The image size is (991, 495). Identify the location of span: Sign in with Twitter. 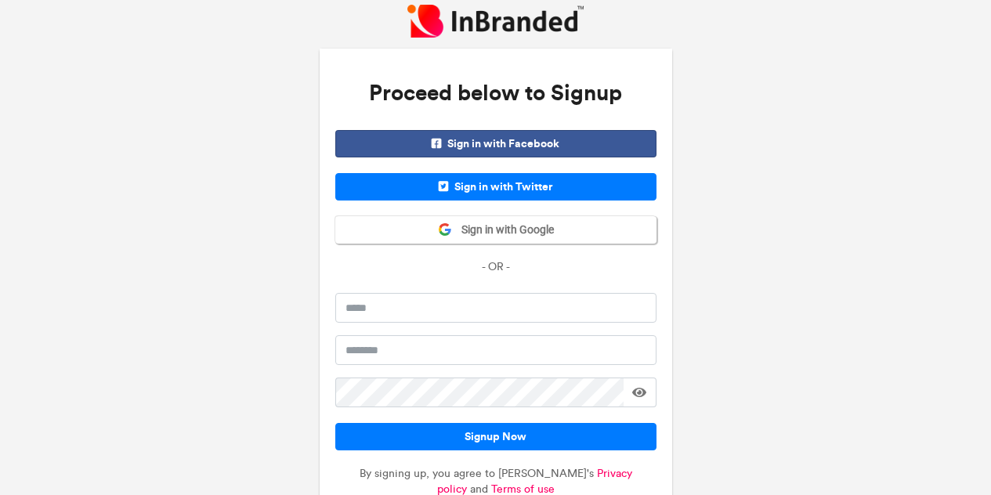
(496, 186).